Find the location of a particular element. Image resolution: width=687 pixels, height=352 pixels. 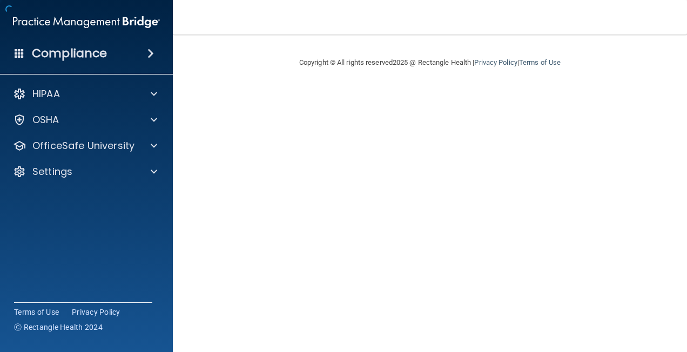

a: OfficeSafe University is located at coordinates (85, 146).